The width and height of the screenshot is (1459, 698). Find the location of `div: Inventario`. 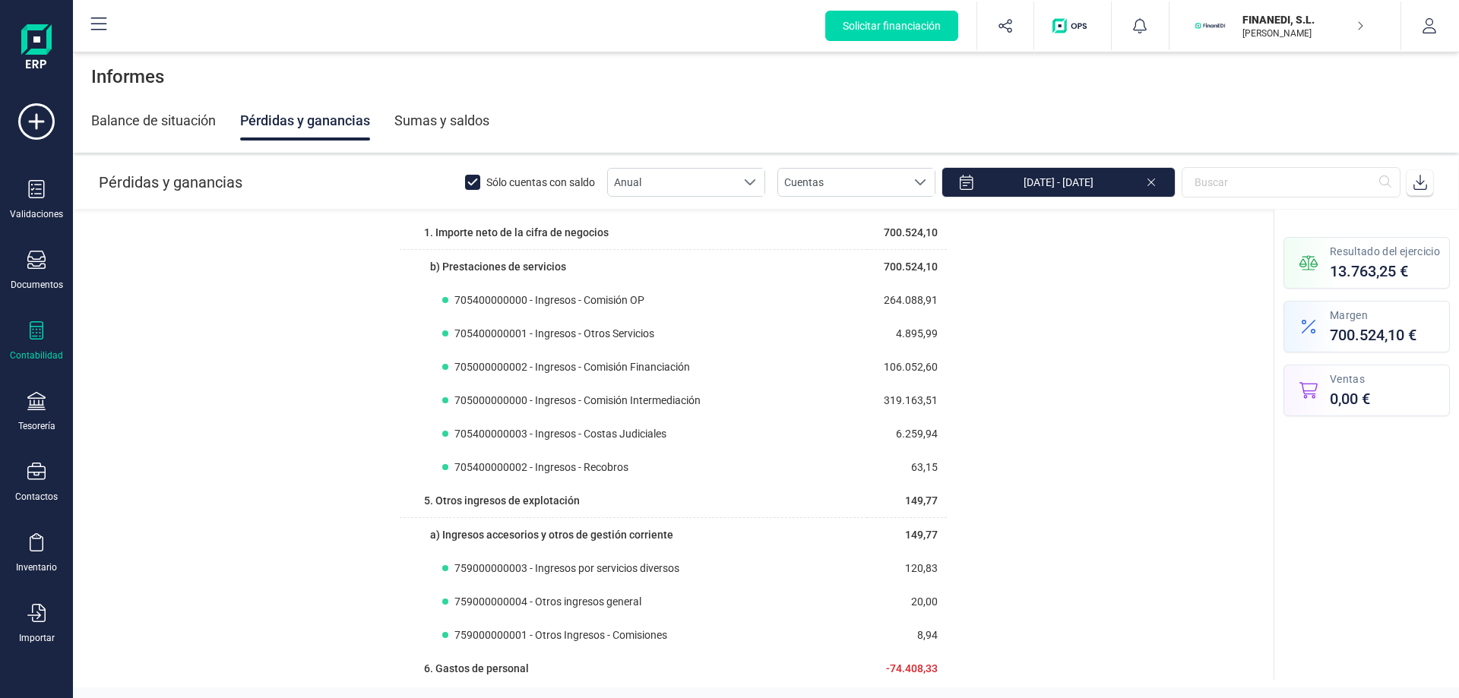

div: Inventario is located at coordinates (36, 567).